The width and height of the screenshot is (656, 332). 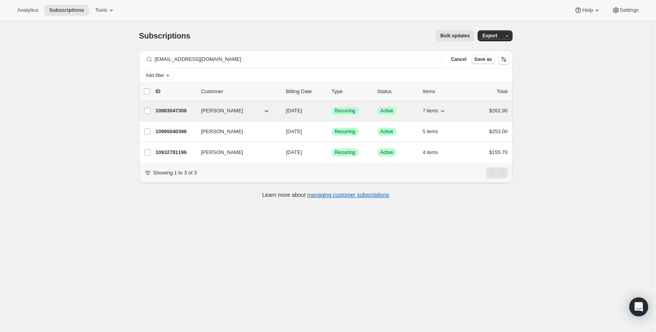 I want to click on span: Save as, so click(x=483, y=59).